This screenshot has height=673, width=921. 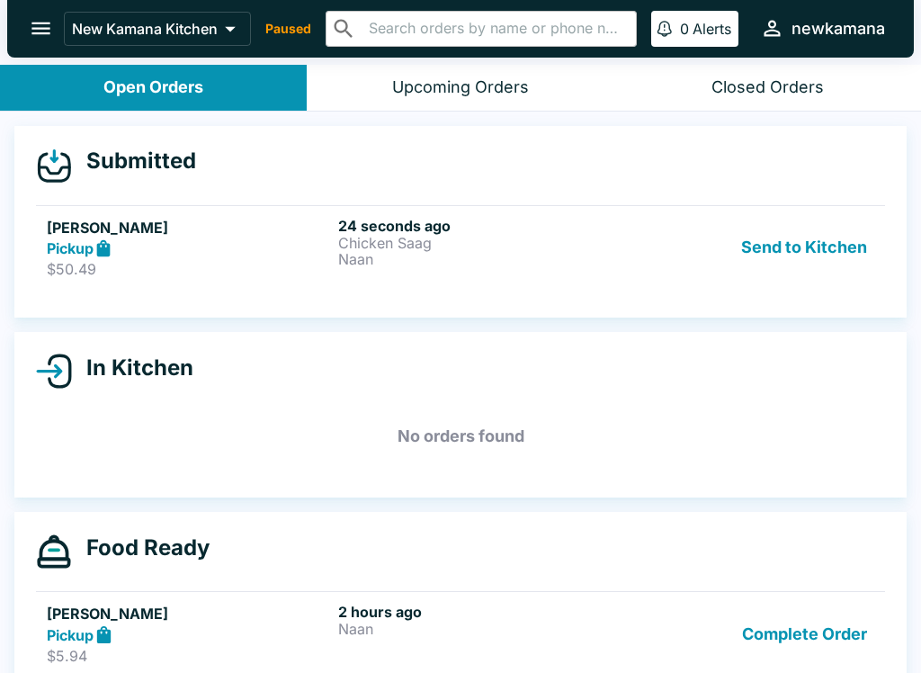 I want to click on input: Search orders by name or phone number, so click(x=496, y=29).